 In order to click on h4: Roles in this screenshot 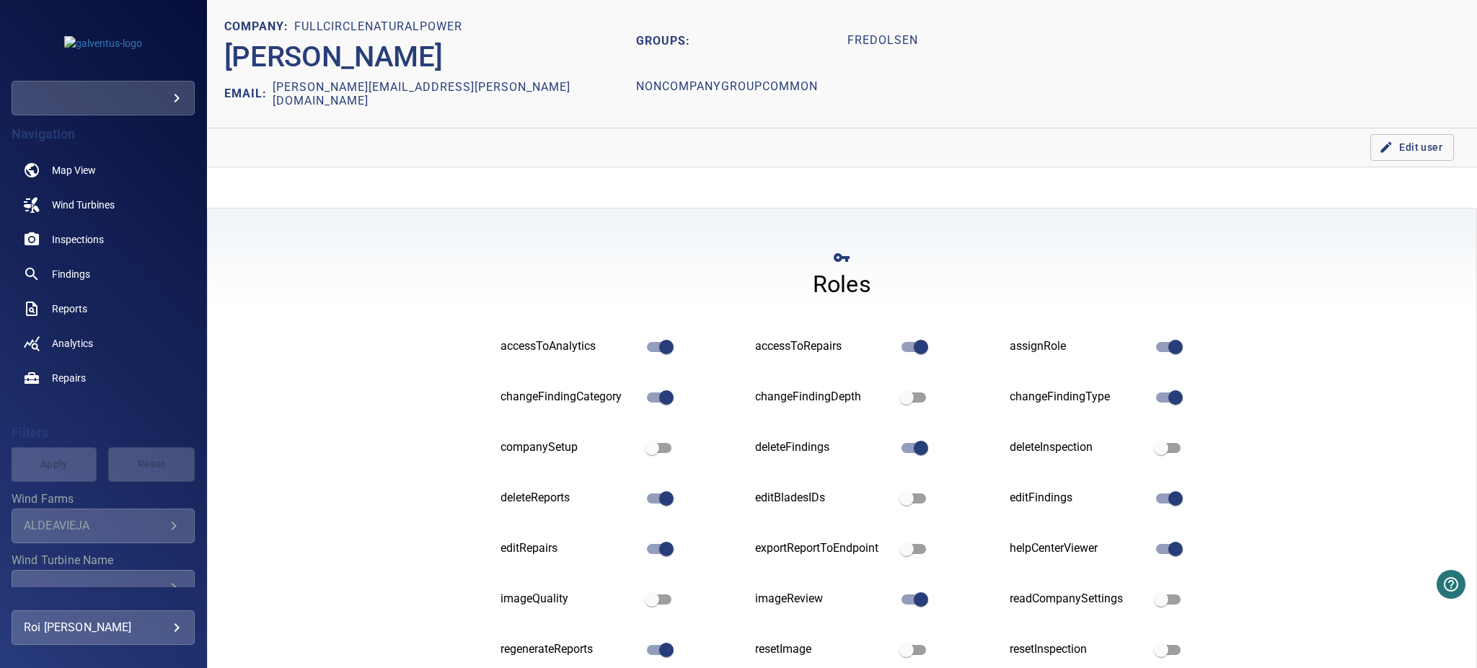, I will do `click(842, 284)`.